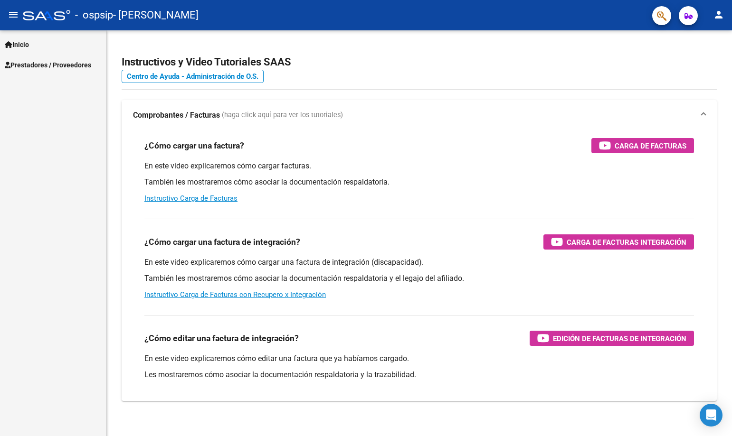 The height and width of the screenshot is (436, 732). Describe the element at coordinates (235, 295) in the screenshot. I see `a: Instructivo Carga de Facturas con Recupero x Integración` at that location.